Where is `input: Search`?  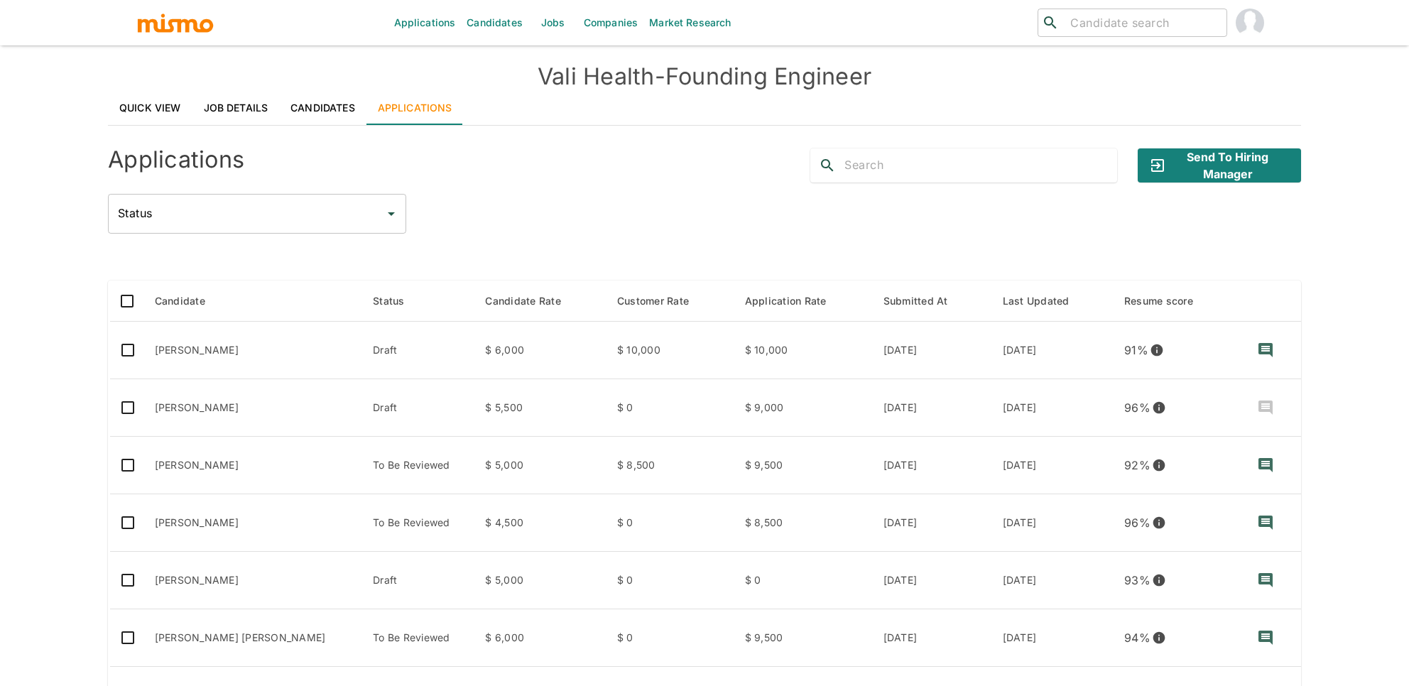
input: Search is located at coordinates (981, 165).